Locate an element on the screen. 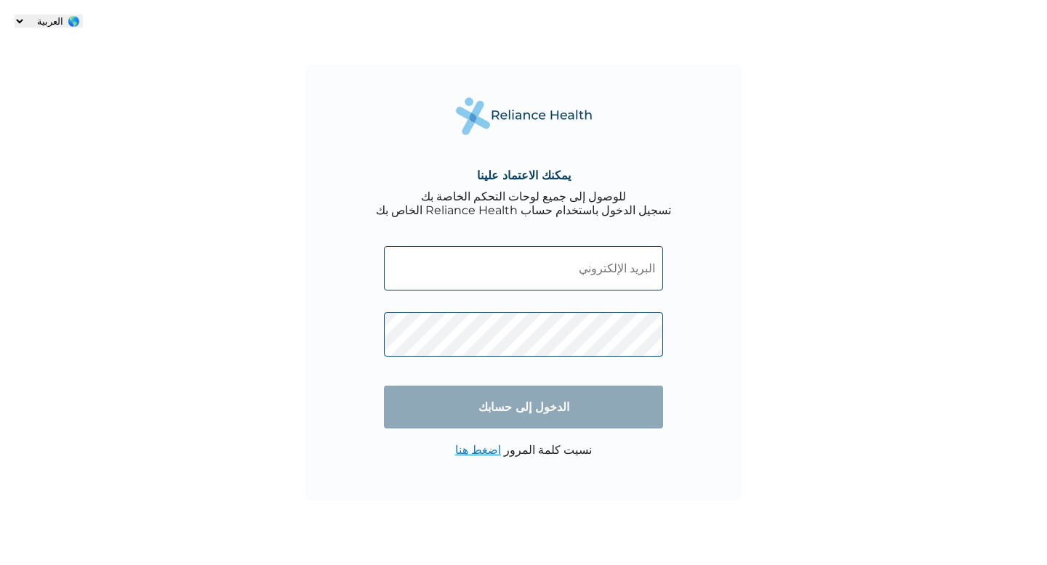  input: الدخول إلى حسابك is located at coordinates (523, 407).